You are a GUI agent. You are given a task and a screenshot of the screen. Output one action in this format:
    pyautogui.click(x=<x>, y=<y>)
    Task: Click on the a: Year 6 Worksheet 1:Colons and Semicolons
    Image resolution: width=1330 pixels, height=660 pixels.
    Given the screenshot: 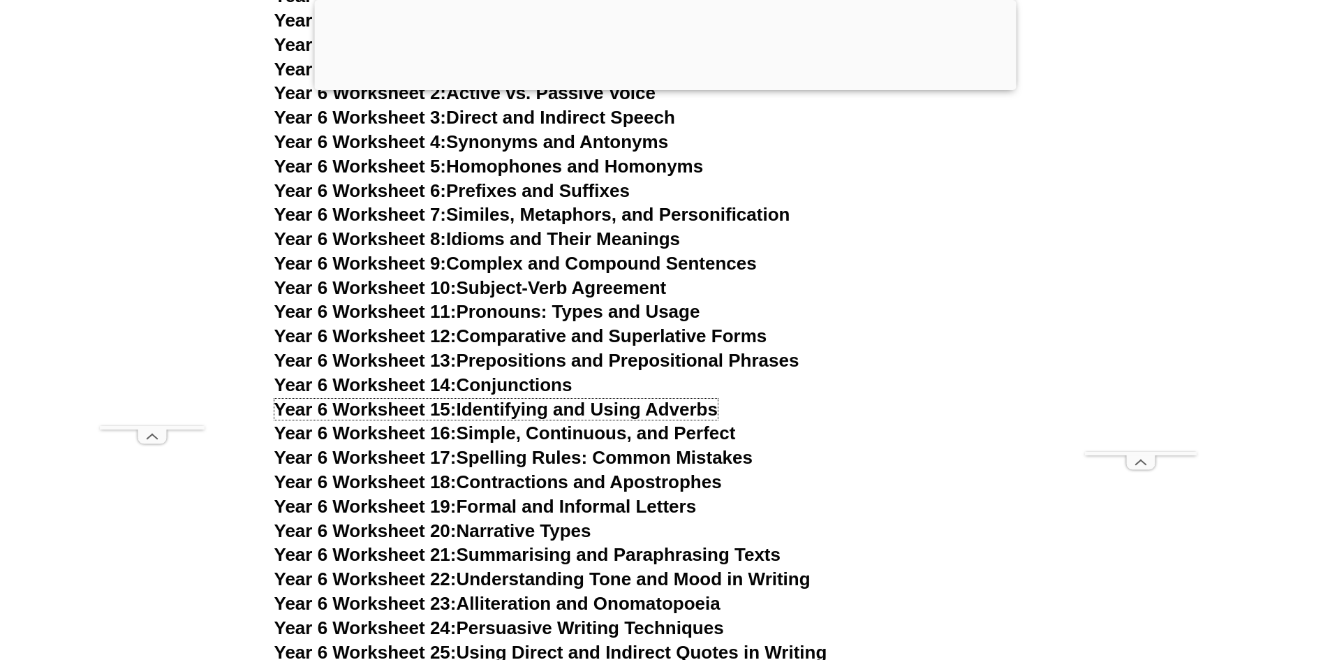 What is the action you would take?
    pyautogui.click(x=463, y=69)
    